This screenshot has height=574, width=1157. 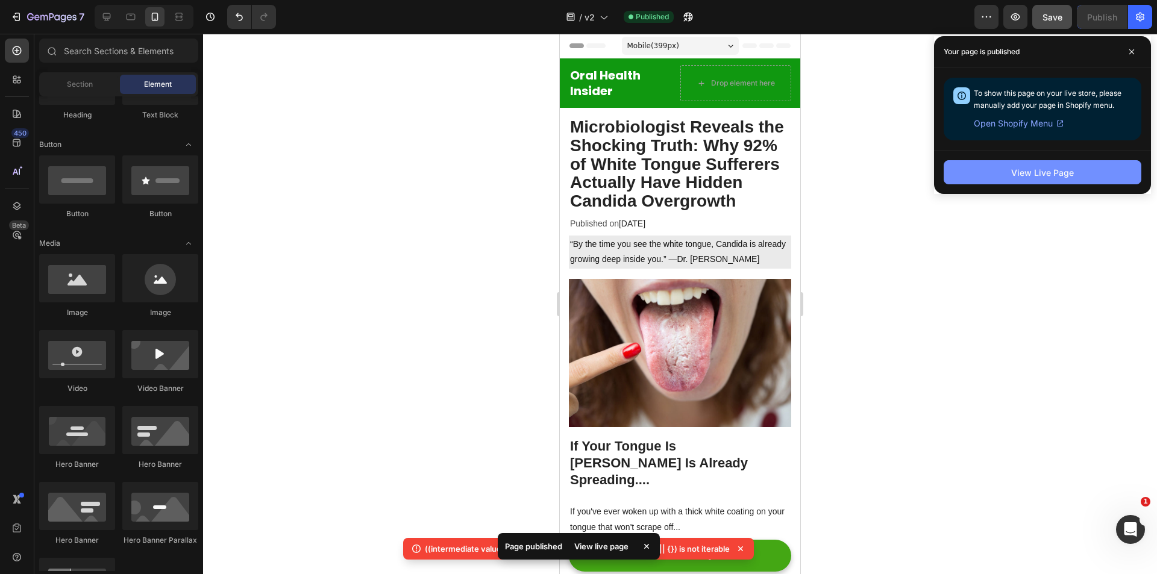 What do you see at coordinates (120, 319) in the screenshot?
I see `img: Alt Image` at bounding box center [120, 319].